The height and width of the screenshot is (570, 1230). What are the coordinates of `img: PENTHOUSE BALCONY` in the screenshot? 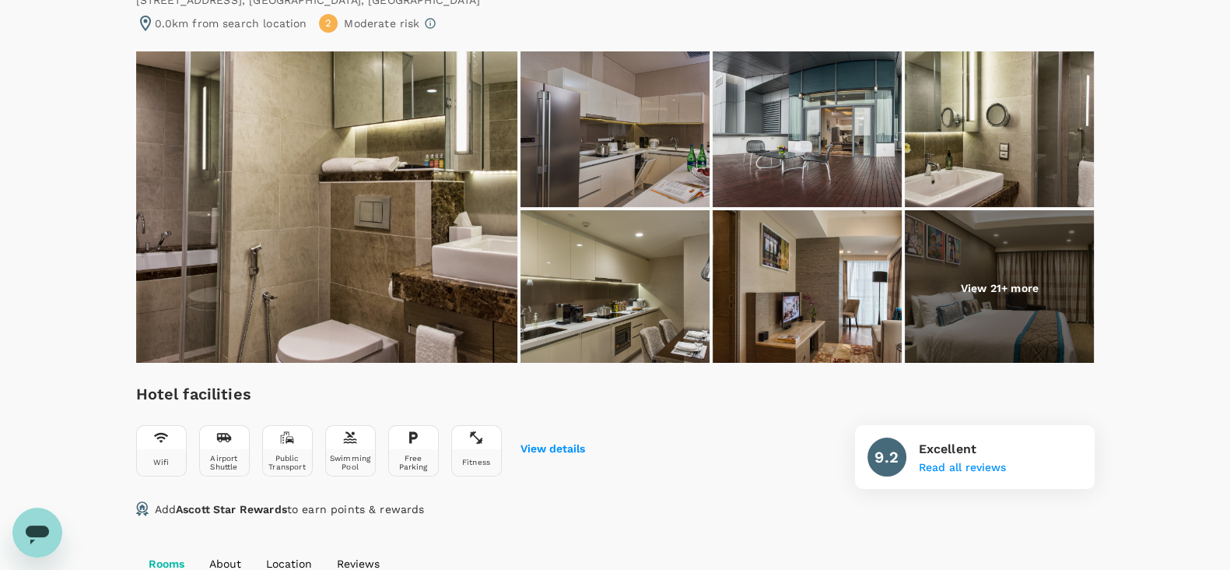 It's located at (807, 129).